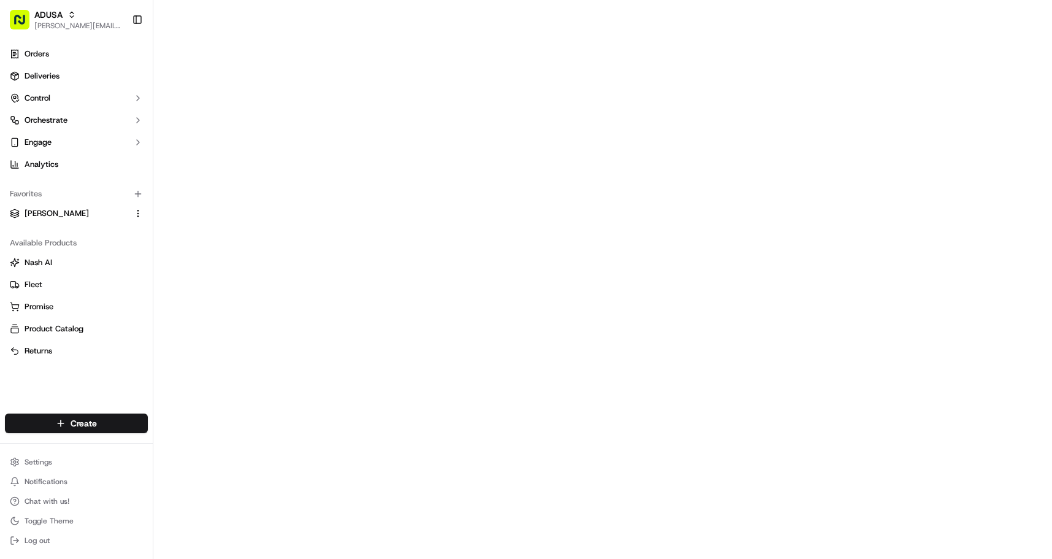  I want to click on a: Product Catalog, so click(76, 329).